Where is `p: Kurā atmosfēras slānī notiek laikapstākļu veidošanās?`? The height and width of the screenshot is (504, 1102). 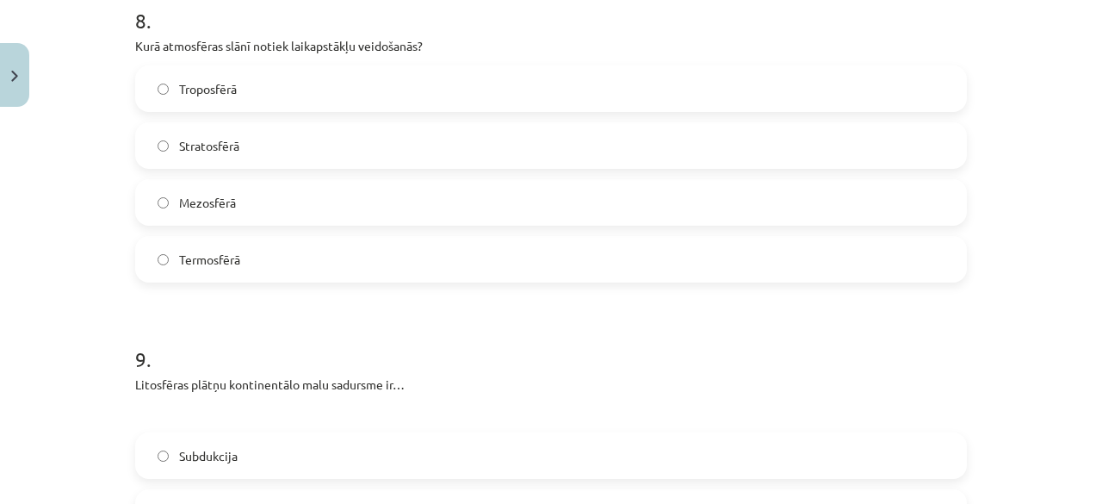
p: Kurā atmosfēras slānī notiek laikapstākļu veidošanās? is located at coordinates (551, 46).